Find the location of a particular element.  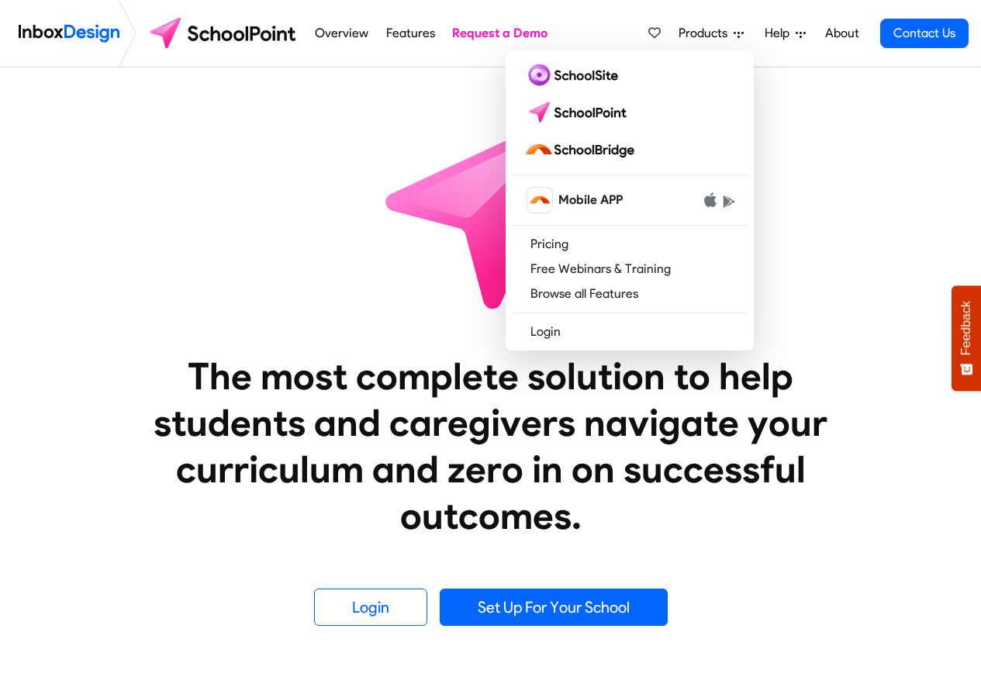

img: schoolbridge icon is located at coordinates (540, 200).